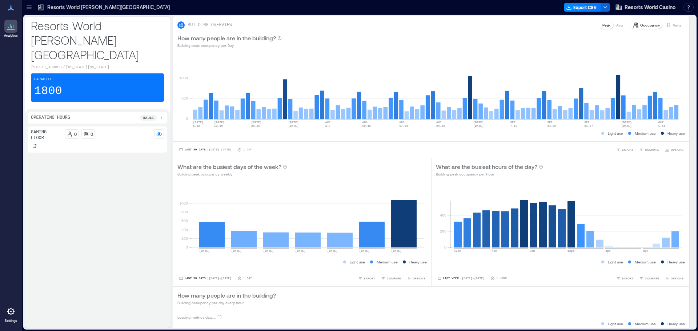 Image resolution: width=698 pixels, height=331 pixels. I want to click on p: Avg, so click(620, 25).